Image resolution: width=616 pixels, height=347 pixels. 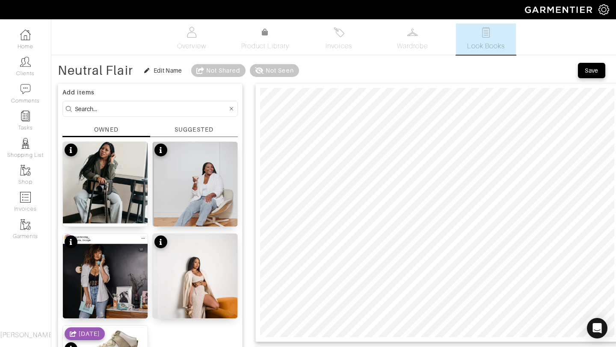 I want to click on span: Look Books, so click(x=486, y=46).